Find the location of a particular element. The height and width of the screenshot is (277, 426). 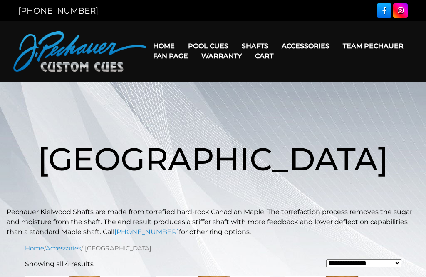

a: Pool Cues is located at coordinates (208, 46).